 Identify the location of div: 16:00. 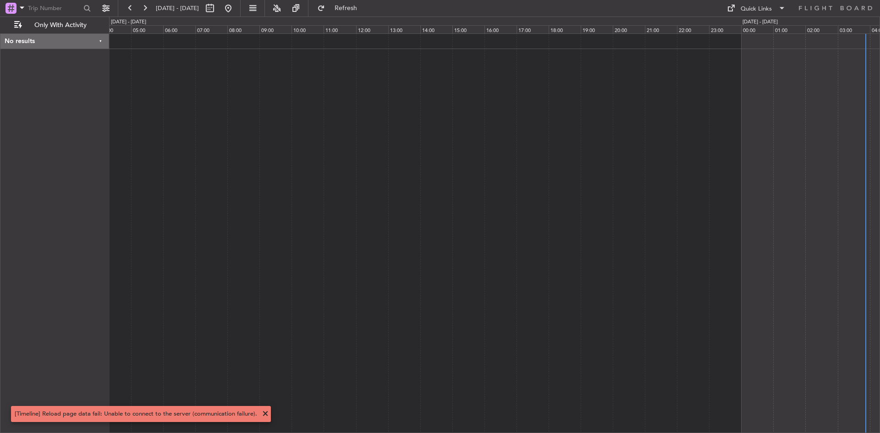
(501, 29).